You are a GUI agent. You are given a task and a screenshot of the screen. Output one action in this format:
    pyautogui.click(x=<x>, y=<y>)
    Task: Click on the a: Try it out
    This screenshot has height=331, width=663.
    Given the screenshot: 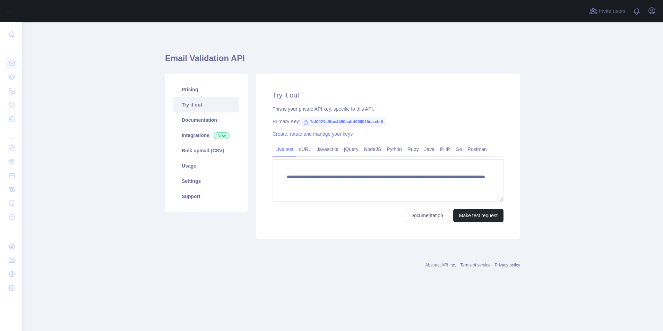 What is the action you would take?
    pyautogui.click(x=206, y=105)
    